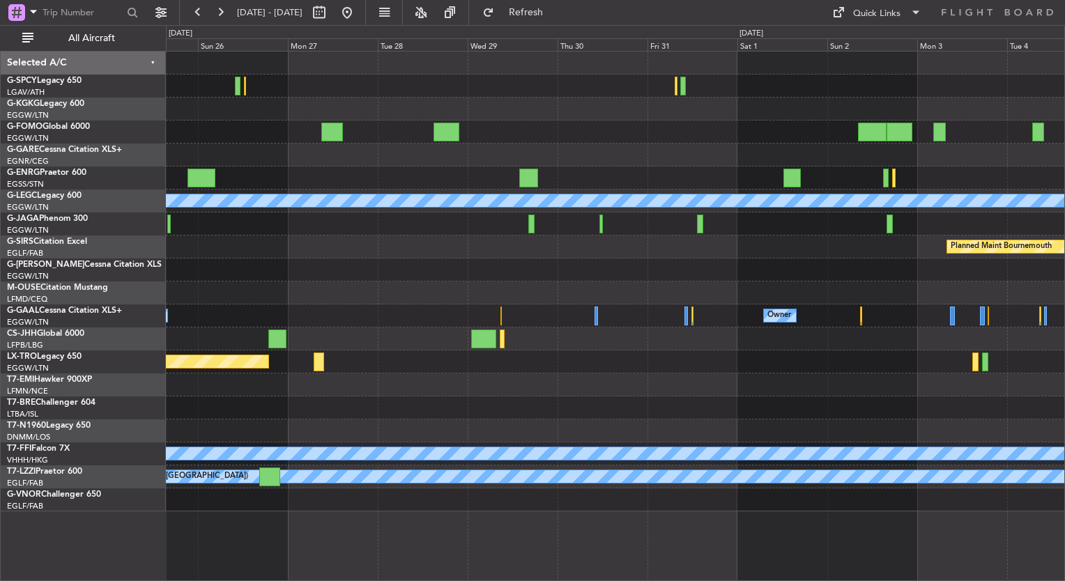 The image size is (1065, 581). What do you see at coordinates (25, 345) in the screenshot?
I see `a: LFPB/LBG` at bounding box center [25, 345].